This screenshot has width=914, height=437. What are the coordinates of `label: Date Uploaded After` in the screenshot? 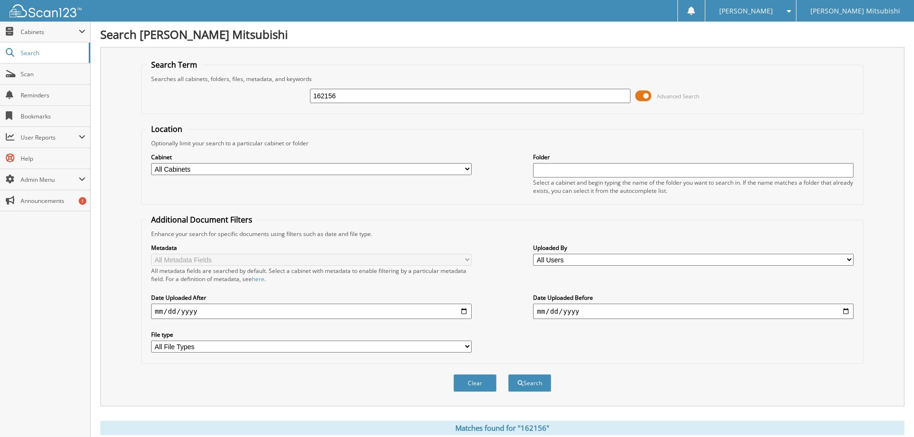 It's located at (311, 298).